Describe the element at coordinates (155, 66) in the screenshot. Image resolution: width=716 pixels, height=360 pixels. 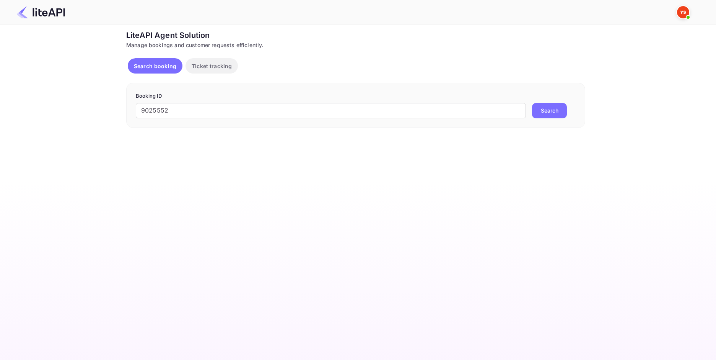
I see `p: Search booking` at that location.